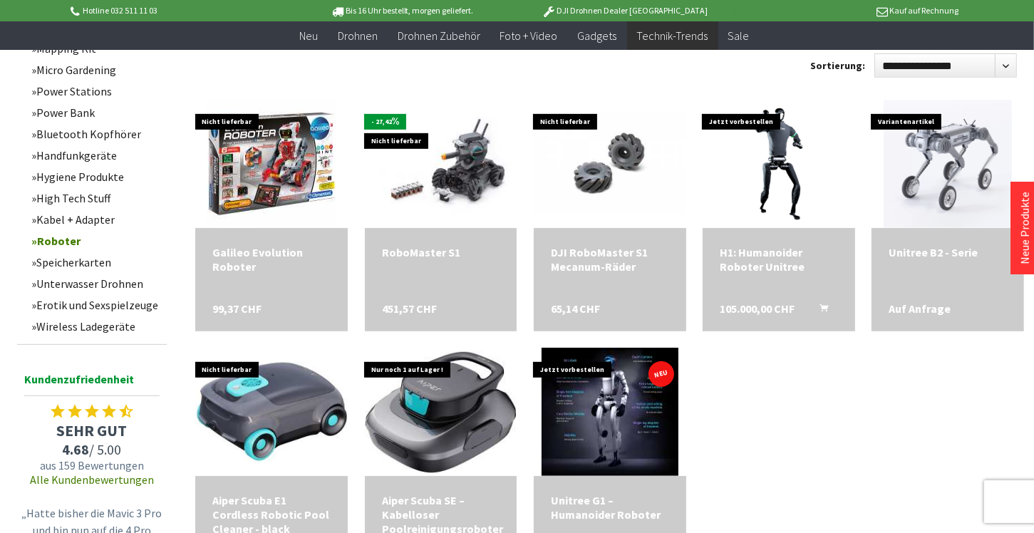  I want to click on a: Neu, so click(308, 36).